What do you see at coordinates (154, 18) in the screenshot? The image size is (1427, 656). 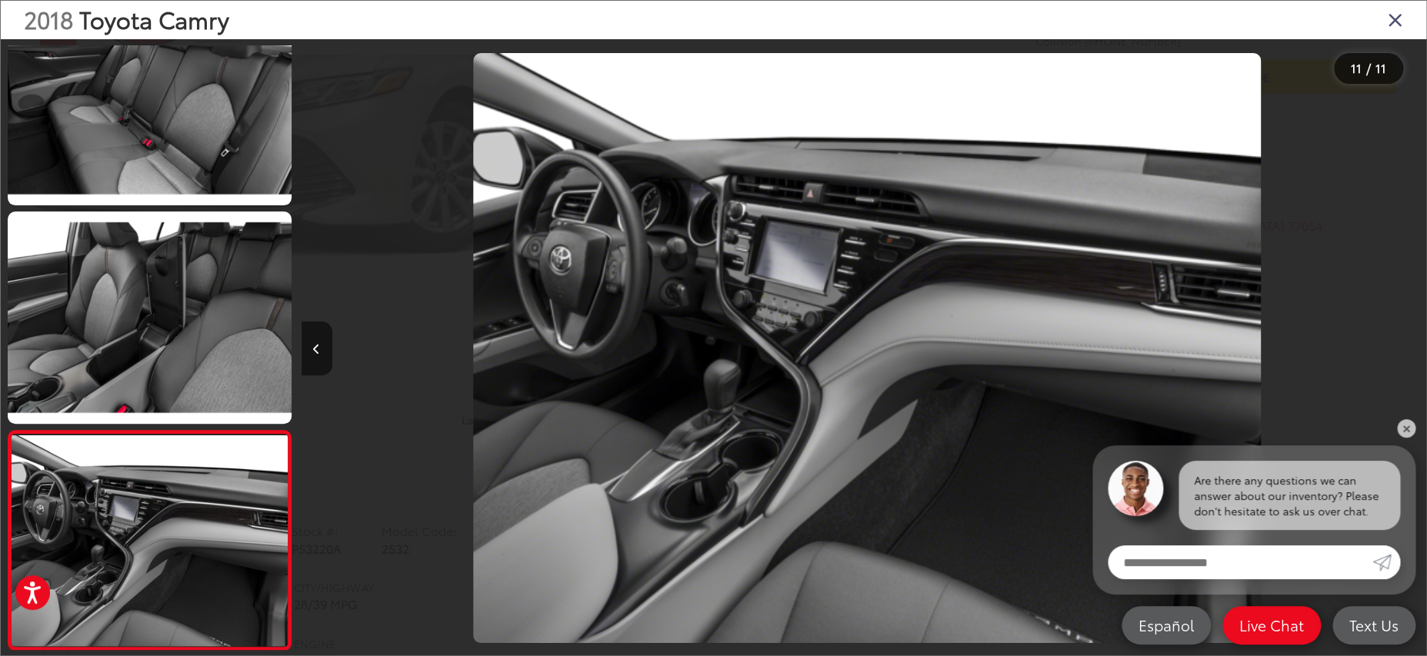 I see `span: Toyota Camry` at bounding box center [154, 18].